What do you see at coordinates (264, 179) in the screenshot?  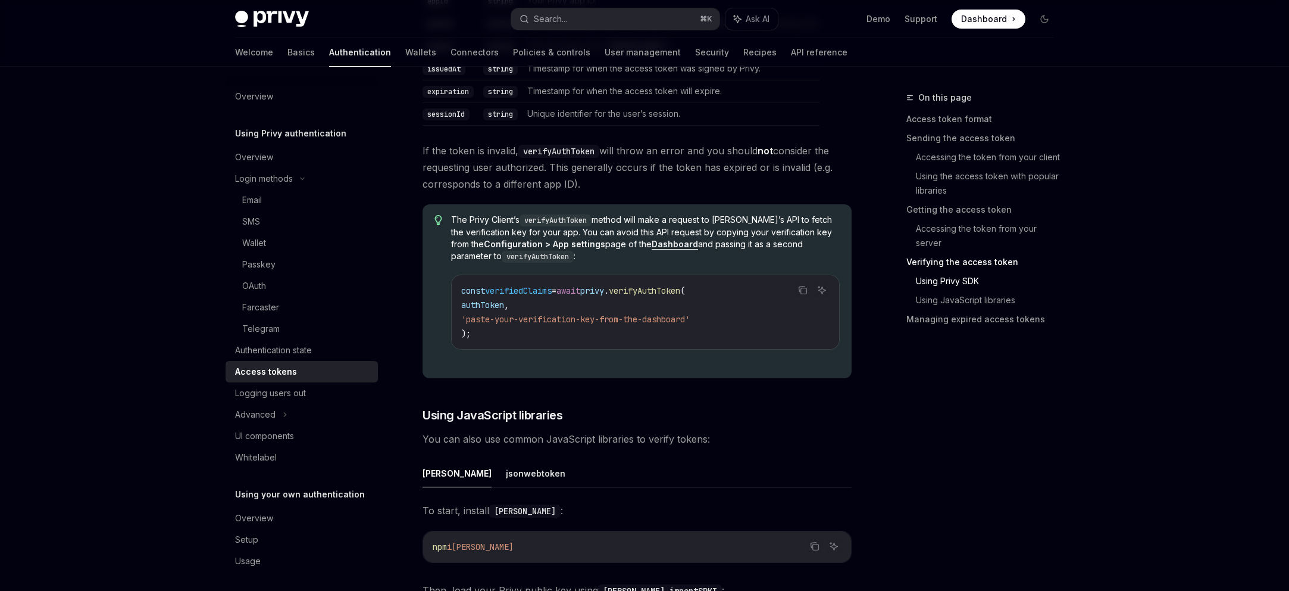 I see `div: Login methods` at bounding box center [264, 179].